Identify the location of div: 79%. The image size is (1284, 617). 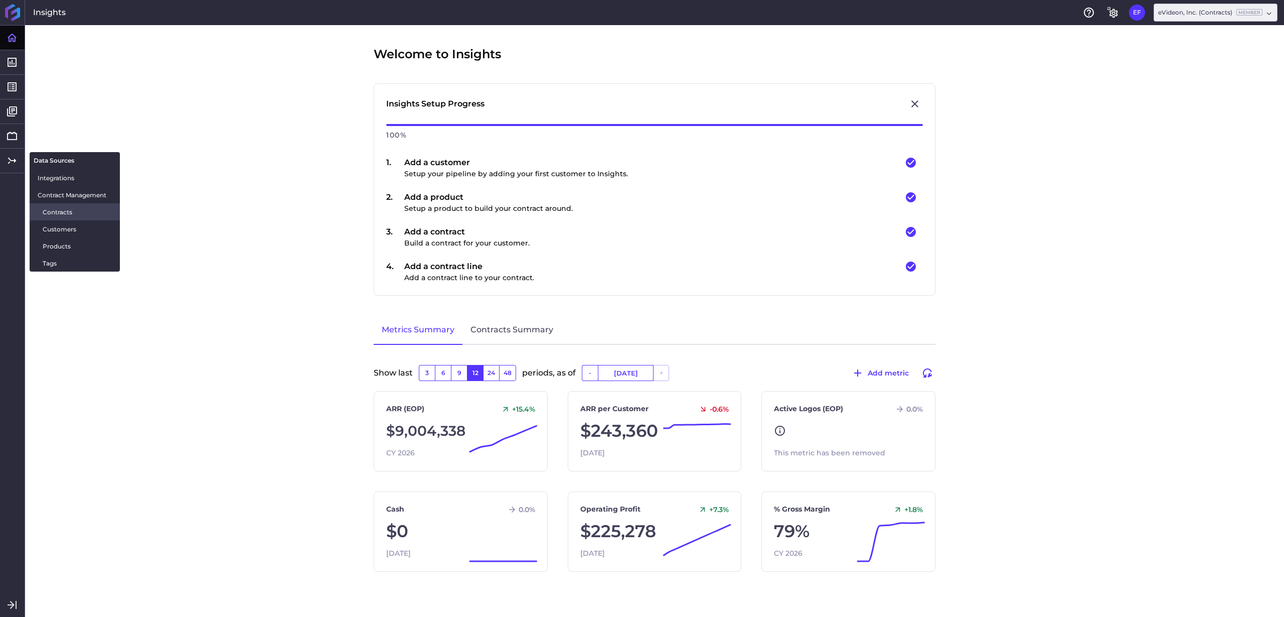
(848, 531).